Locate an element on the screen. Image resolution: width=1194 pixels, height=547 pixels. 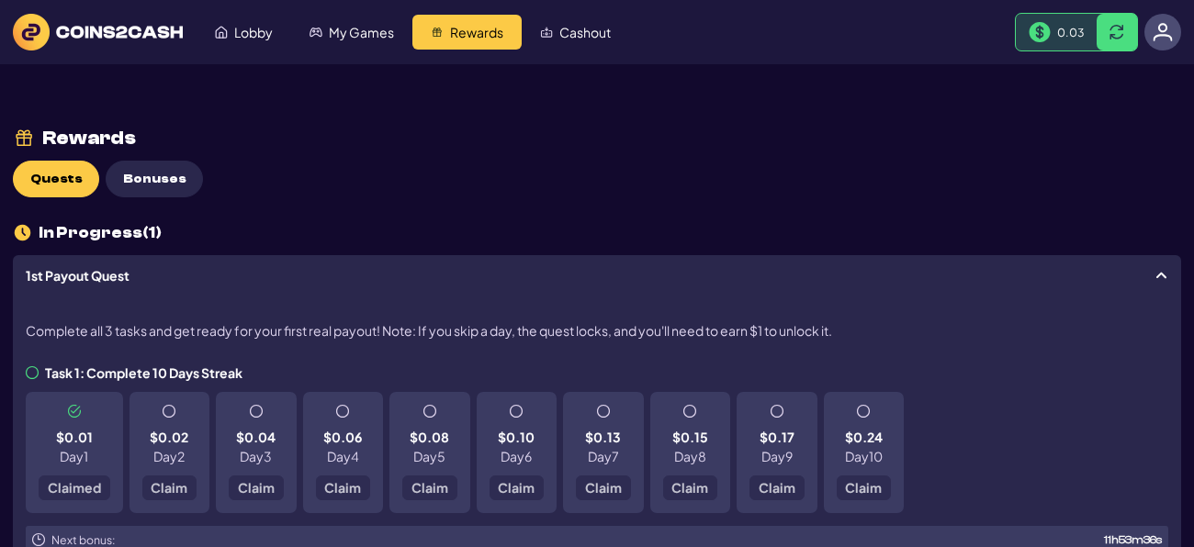
p: Day 6 is located at coordinates (516, 457).